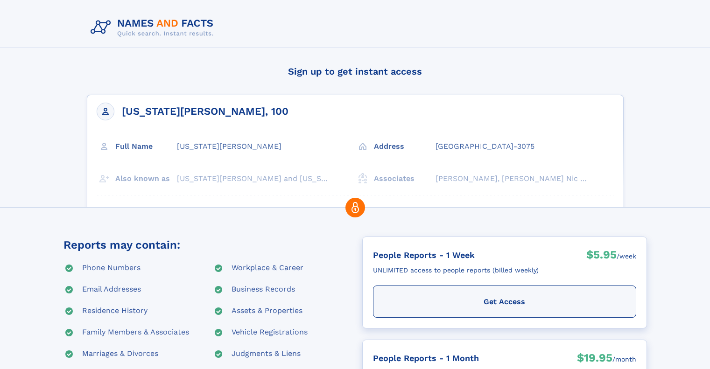 The width and height of the screenshot is (710, 369). What do you see at coordinates (601, 256) in the screenshot?
I see `div: $5.95` at bounding box center [601, 256].